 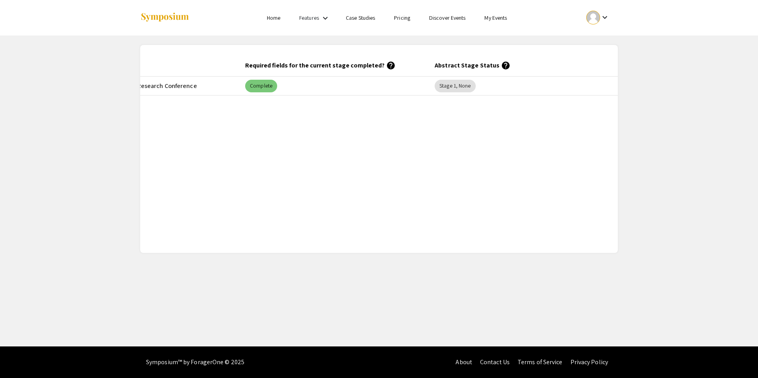 I want to click on a: Pricing, so click(x=402, y=18).